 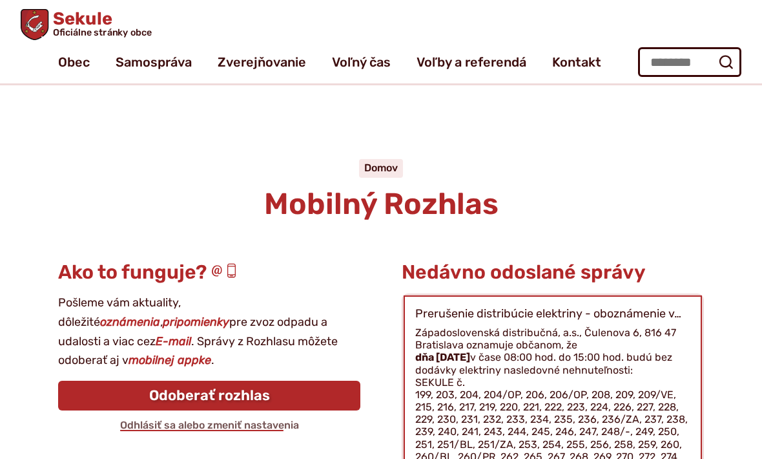 I want to click on a: Samospráva, so click(x=154, y=62).